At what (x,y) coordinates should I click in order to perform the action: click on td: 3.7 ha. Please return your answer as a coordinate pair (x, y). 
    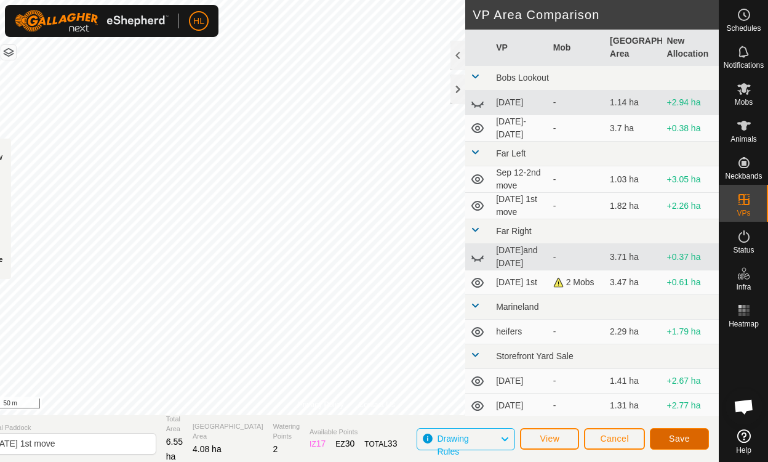
    Looking at the image, I should click on (633, 128).